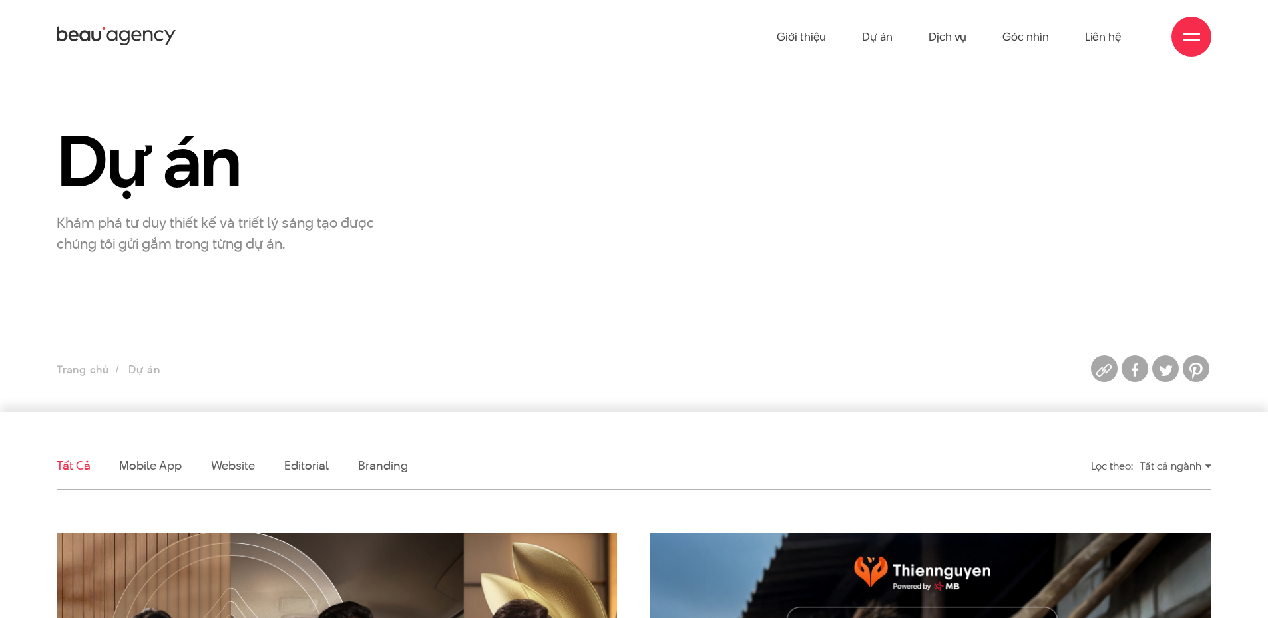 Image resolution: width=1268 pixels, height=618 pixels. I want to click on a: Website, so click(233, 465).